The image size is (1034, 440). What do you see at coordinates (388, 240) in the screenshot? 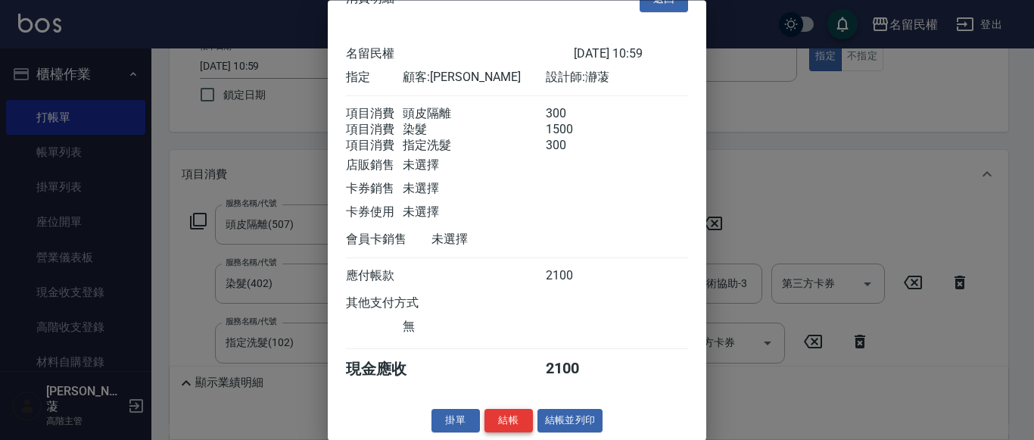
I see `div: 會員卡銷售` at bounding box center [388, 240].